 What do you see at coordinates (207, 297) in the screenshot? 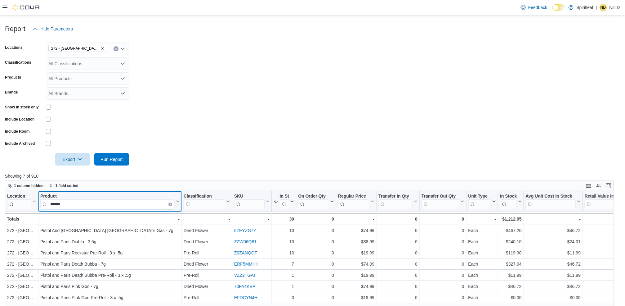
I see `div: Pre-Roll` at bounding box center [207, 297].